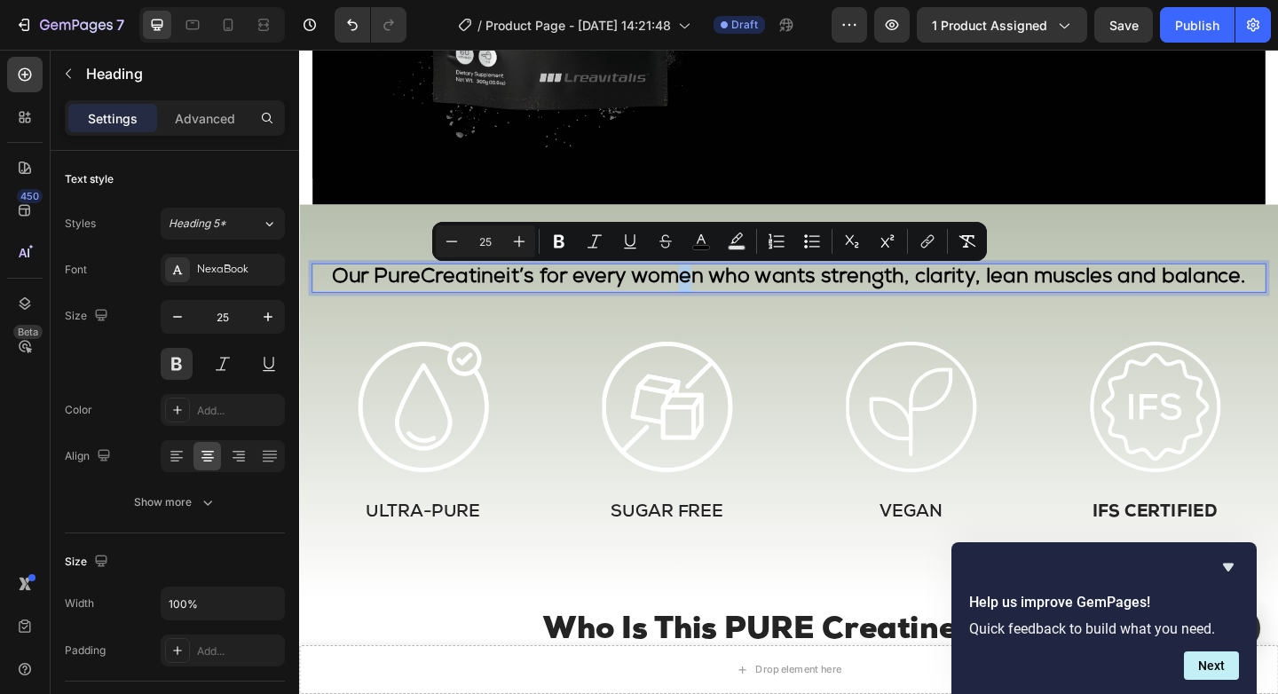  What do you see at coordinates (990, 25) in the screenshot?
I see `span: 1 product assigned` at bounding box center [990, 25].